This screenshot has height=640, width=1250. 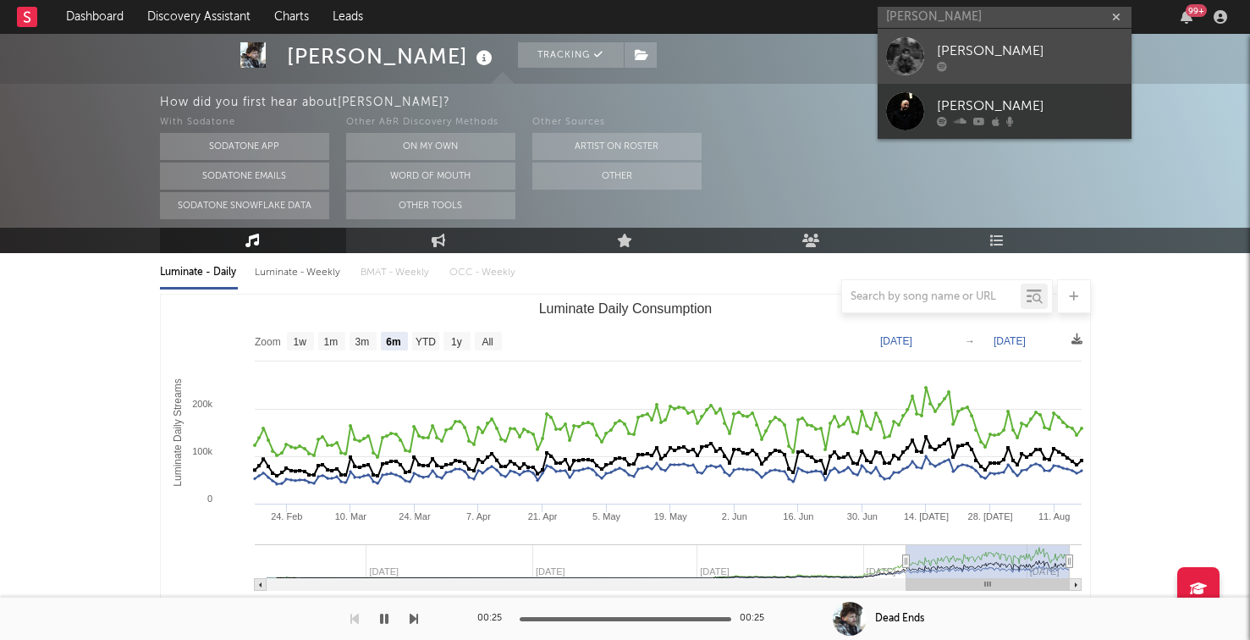 I want to click on button: Other Tools, so click(x=431, y=206).